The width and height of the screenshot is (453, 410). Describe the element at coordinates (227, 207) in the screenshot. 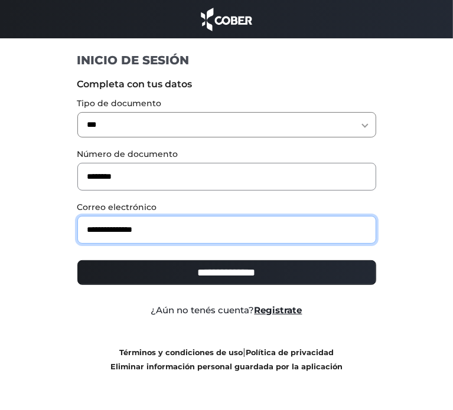

I see `label: Correo electrónico` at that location.